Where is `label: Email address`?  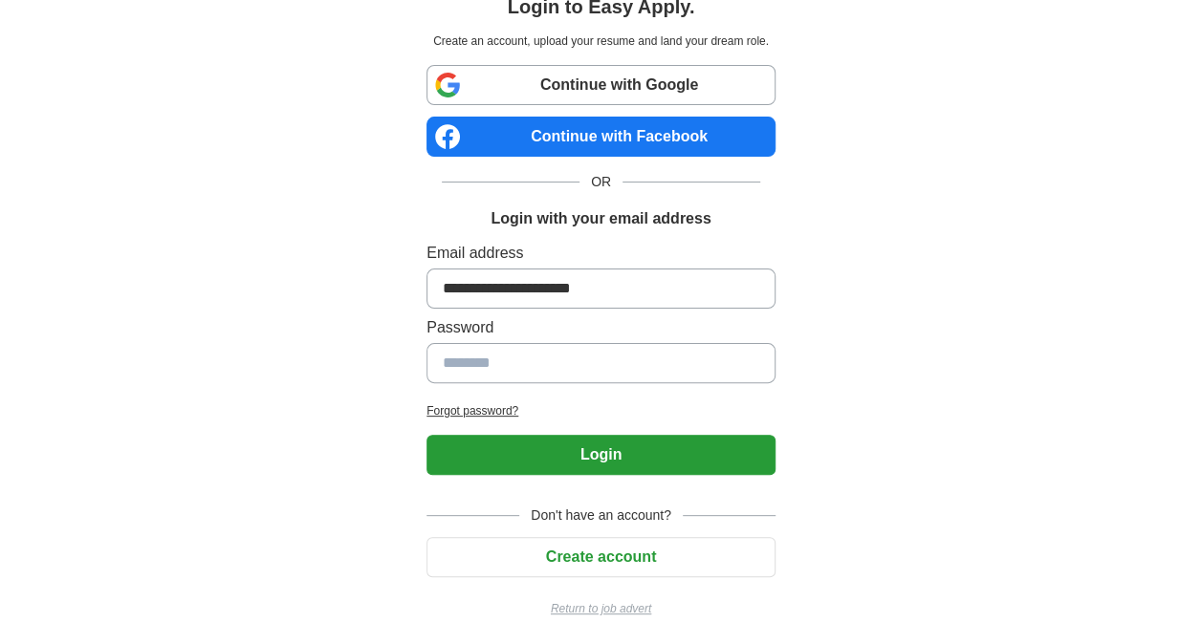 label: Email address is located at coordinates (600, 253).